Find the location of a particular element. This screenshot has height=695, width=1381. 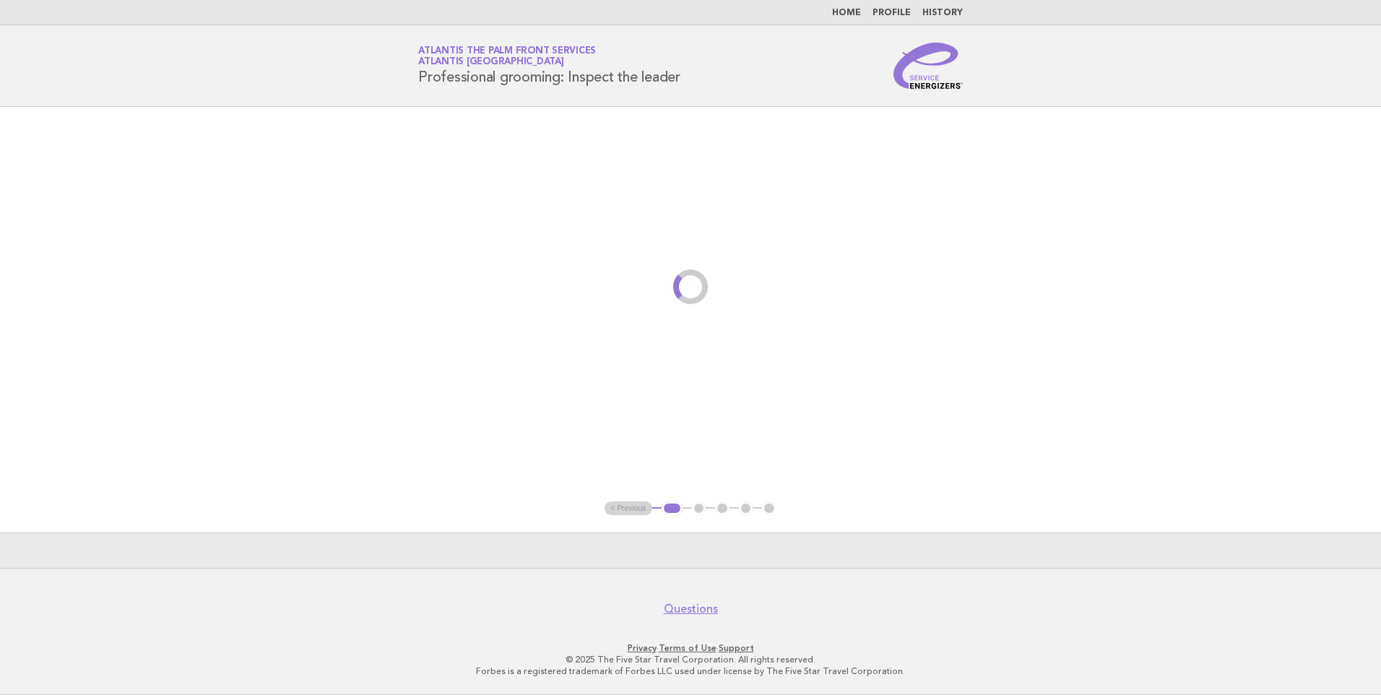

a: Questions is located at coordinates (691, 609).